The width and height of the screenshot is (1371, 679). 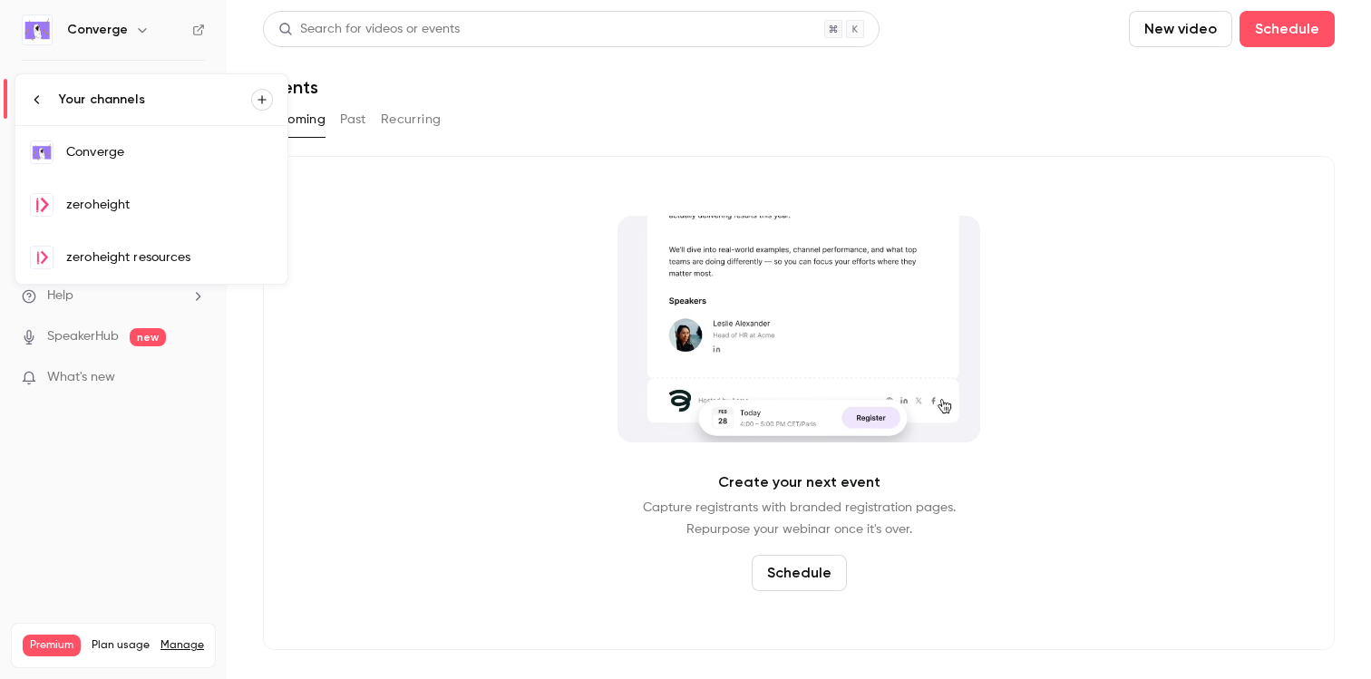 What do you see at coordinates (42, 258) in the screenshot?
I see `img: zeroheight resources` at bounding box center [42, 258].